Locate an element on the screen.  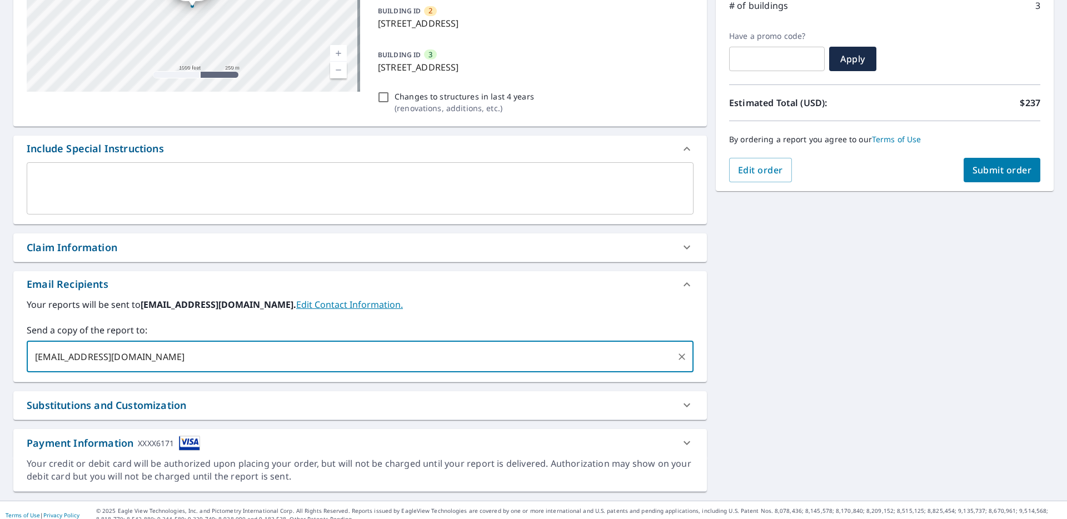
button: Apply is located at coordinates (852, 59).